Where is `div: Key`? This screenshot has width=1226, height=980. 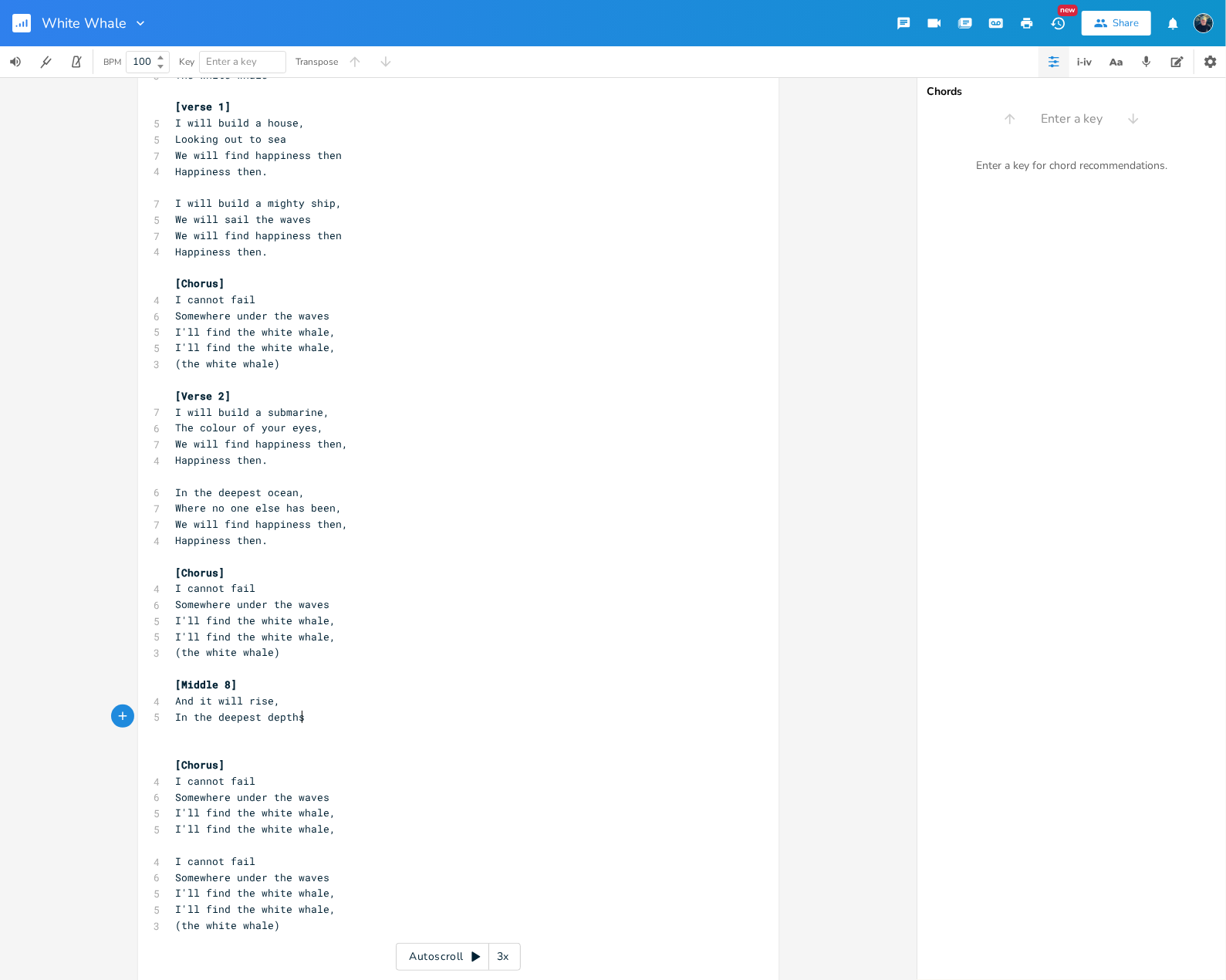
div: Key is located at coordinates (187, 61).